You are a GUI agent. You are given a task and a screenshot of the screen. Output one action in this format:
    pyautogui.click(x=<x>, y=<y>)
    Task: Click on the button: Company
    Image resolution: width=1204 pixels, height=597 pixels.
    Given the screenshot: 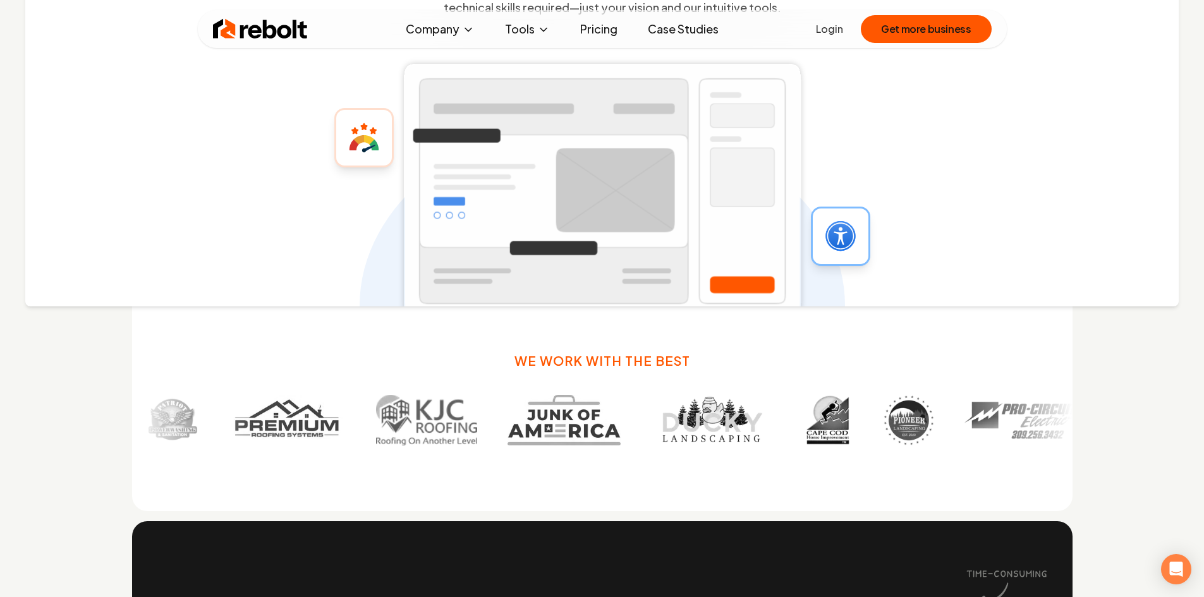 What is the action you would take?
    pyautogui.click(x=440, y=29)
    